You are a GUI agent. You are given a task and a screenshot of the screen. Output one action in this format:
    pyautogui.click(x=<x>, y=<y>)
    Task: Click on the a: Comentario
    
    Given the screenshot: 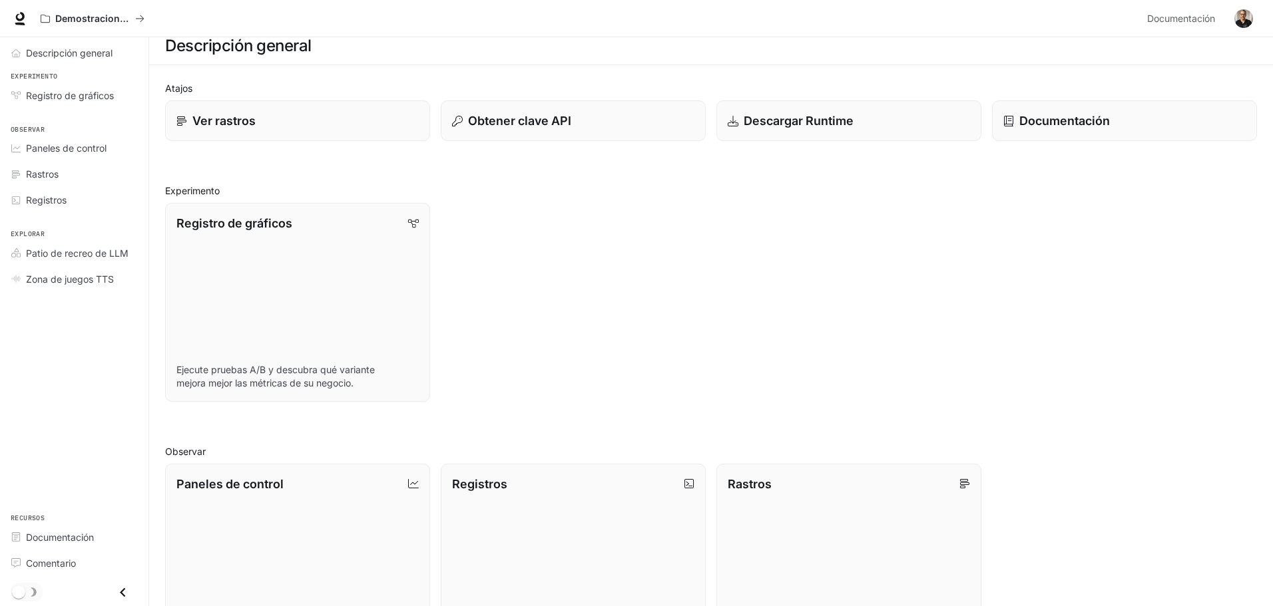 What is the action you would take?
    pyautogui.click(x=74, y=563)
    